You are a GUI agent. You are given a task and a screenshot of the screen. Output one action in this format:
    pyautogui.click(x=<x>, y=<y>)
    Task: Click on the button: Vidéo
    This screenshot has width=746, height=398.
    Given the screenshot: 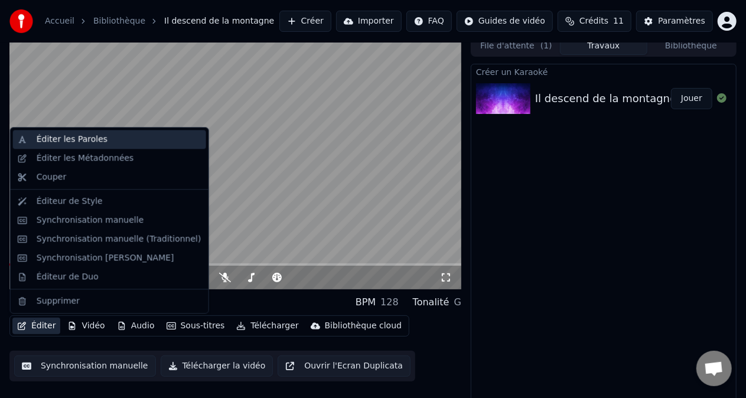 What is the action you would take?
    pyautogui.click(x=86, y=326)
    